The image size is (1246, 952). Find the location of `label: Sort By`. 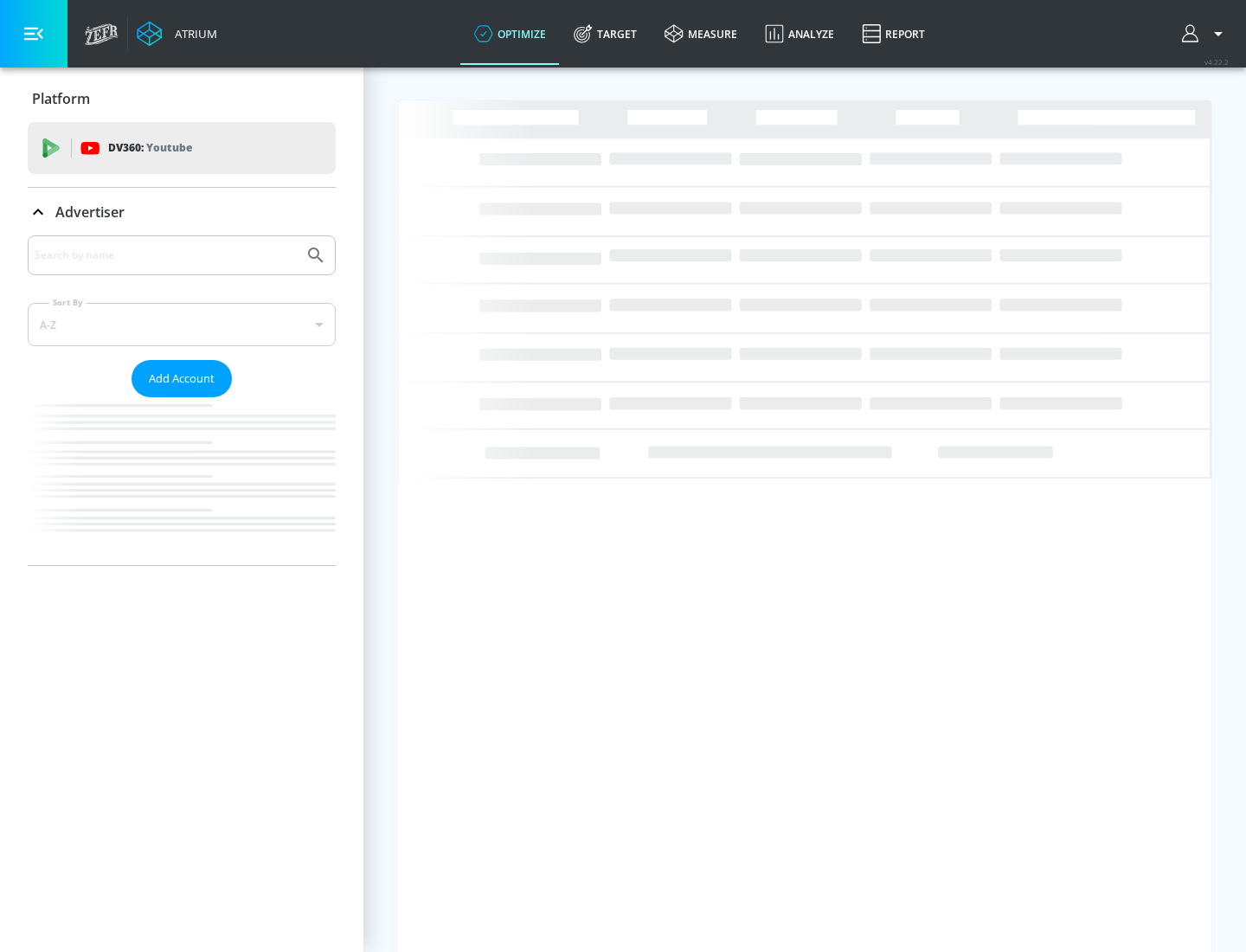

label: Sort By is located at coordinates (67, 302).